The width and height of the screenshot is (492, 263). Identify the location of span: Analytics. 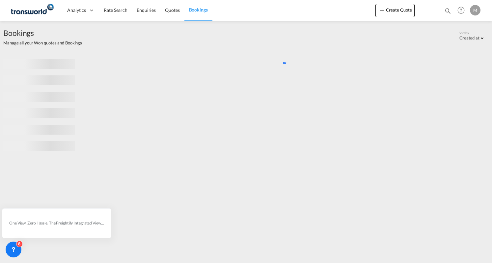
(76, 10).